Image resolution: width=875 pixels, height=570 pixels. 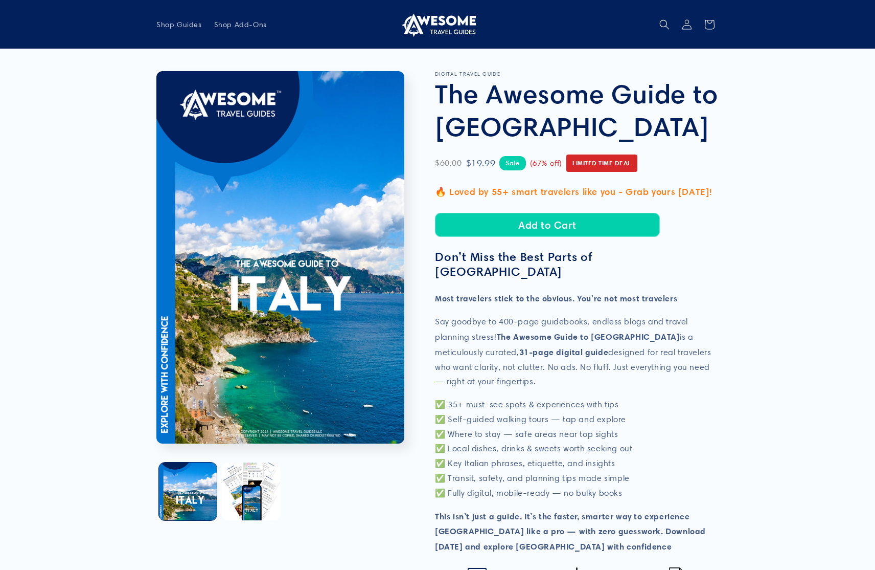 I want to click on span: Shop Add-Ons, so click(x=240, y=25).